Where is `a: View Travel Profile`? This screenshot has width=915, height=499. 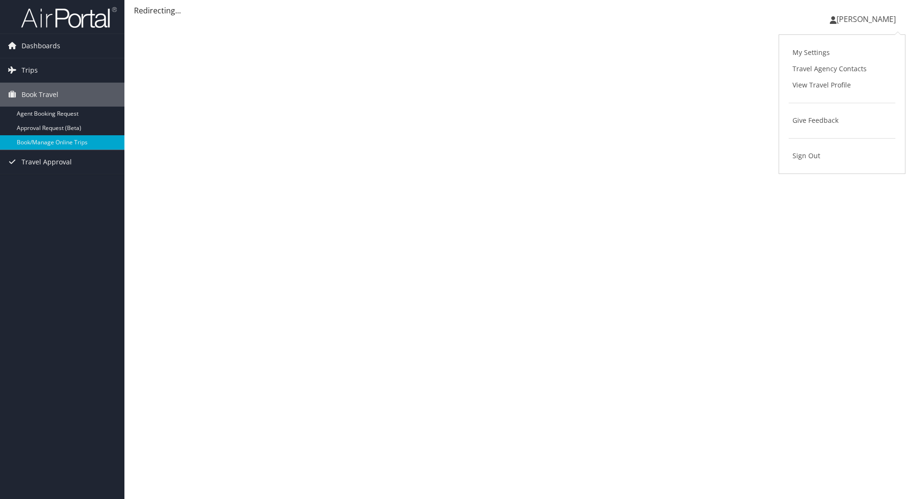
a: View Travel Profile is located at coordinates (841, 85).